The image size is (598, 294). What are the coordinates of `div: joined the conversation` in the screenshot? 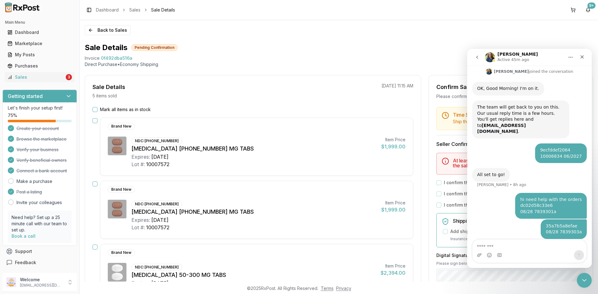 It's located at (66, 23).